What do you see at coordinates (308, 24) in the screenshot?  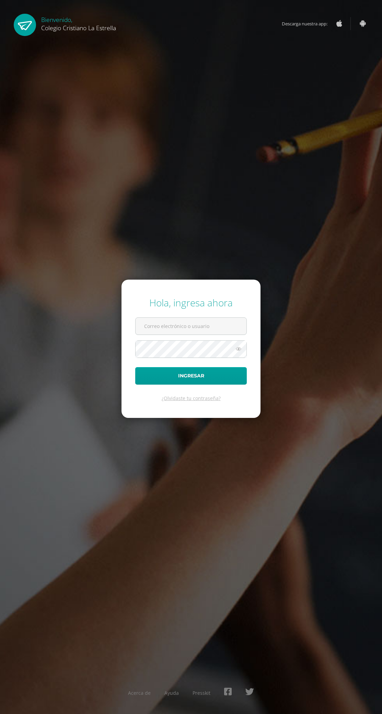 I see `span: Descarga nuestra app:` at bounding box center [308, 24].